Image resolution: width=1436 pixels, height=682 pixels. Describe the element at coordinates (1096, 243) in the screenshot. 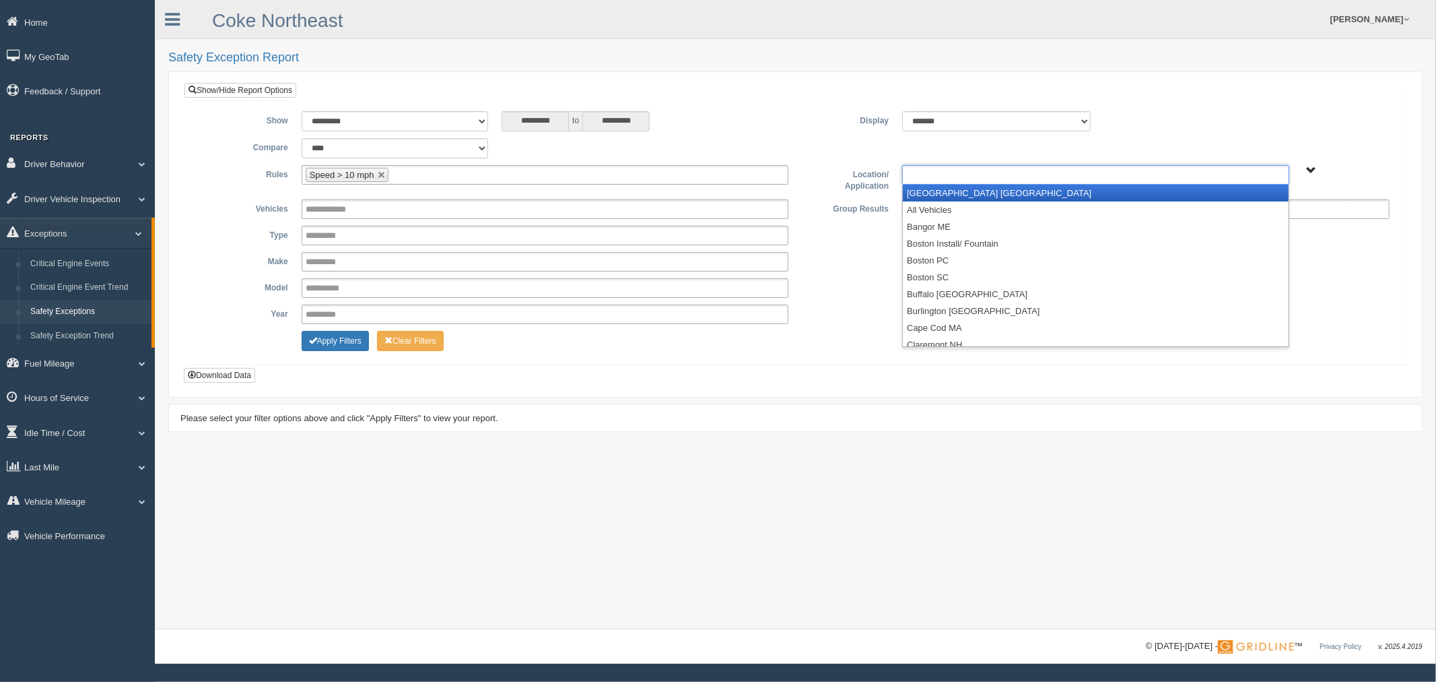

I see `li: Boston Install/ Fountain` at that location.